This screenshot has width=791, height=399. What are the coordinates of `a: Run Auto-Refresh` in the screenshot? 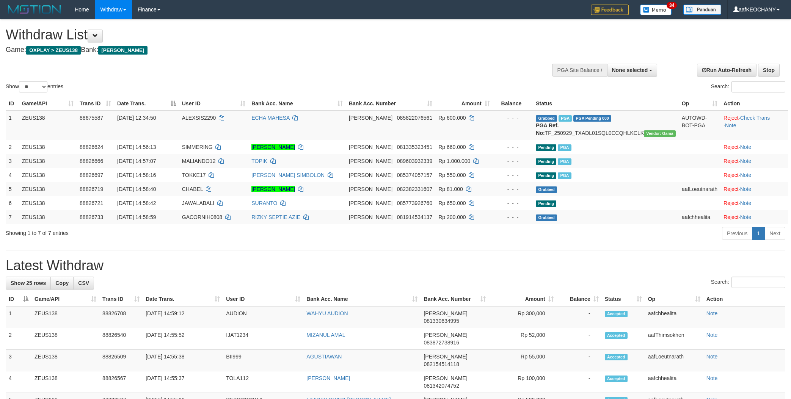 It's located at (727, 70).